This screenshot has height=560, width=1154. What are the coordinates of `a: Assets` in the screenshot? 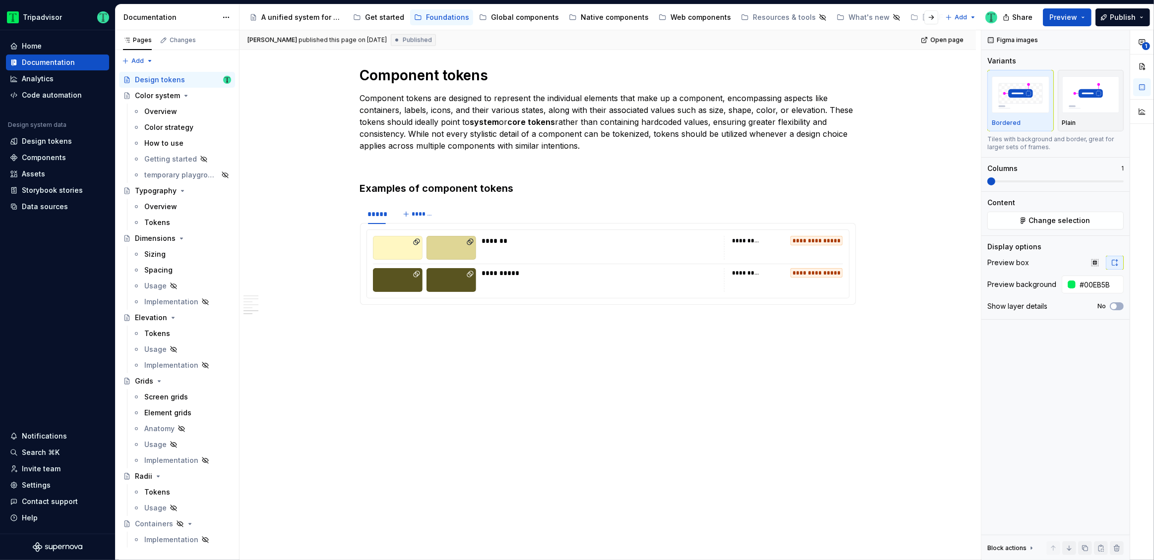 It's located at (58, 174).